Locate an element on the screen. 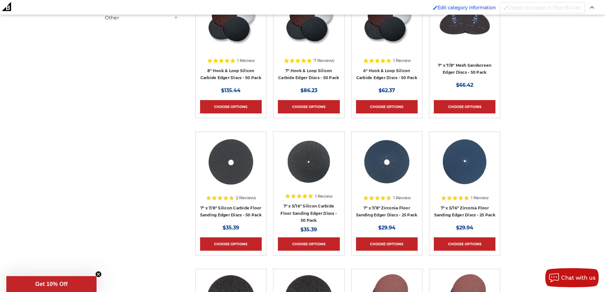 The height and width of the screenshot is (292, 605). a: Enabled brush for category edit Edit category information is located at coordinates (464, 8).